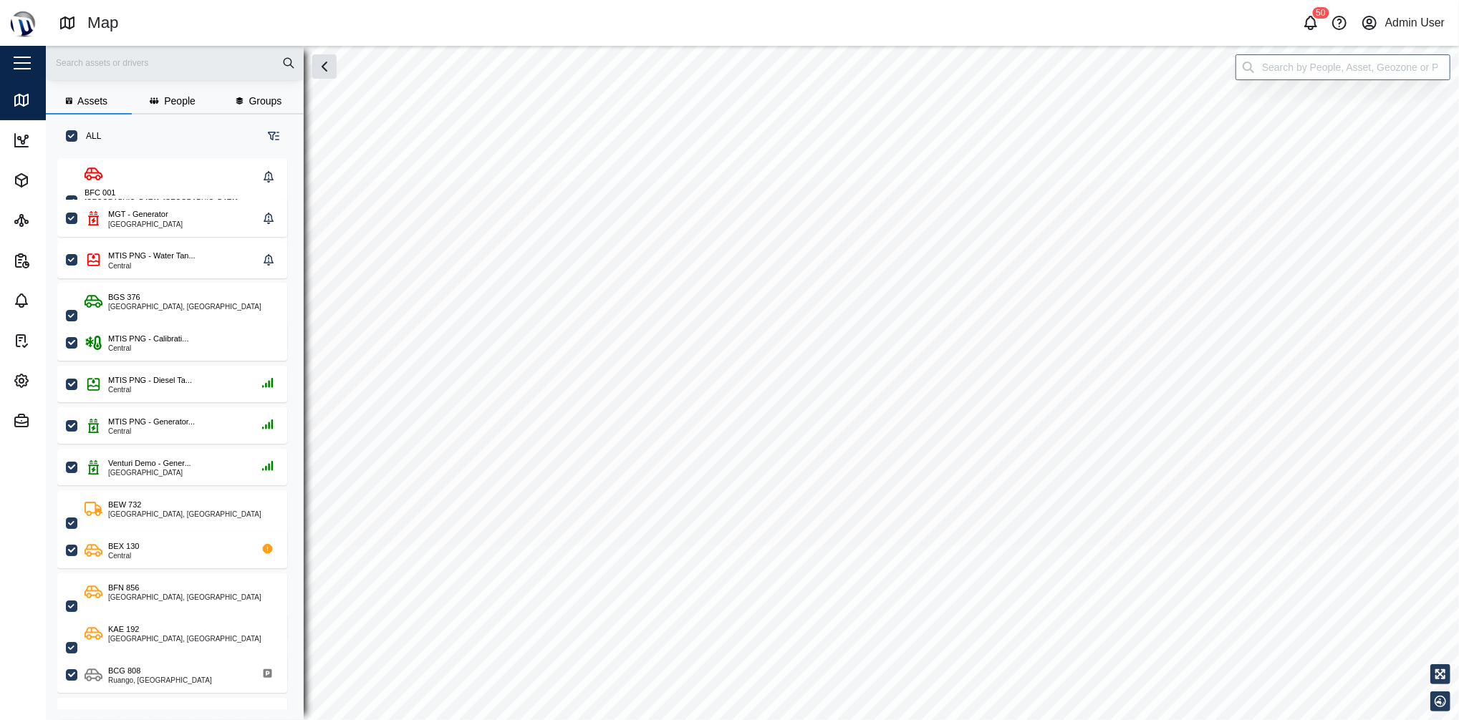  Describe the element at coordinates (100, 193) in the screenshot. I see `div: BFC 001` at that location.